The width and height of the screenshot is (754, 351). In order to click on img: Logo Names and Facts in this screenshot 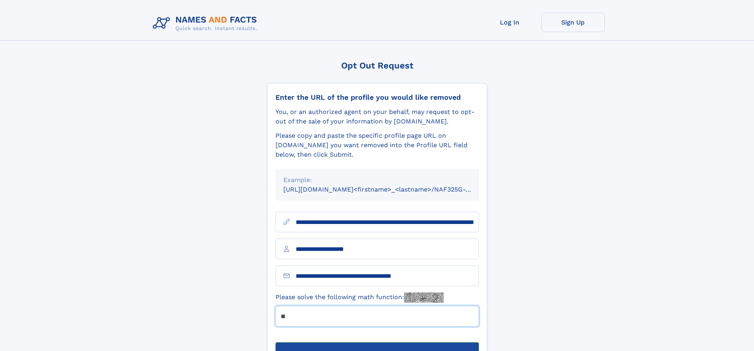, I will do `click(207, 23)`.